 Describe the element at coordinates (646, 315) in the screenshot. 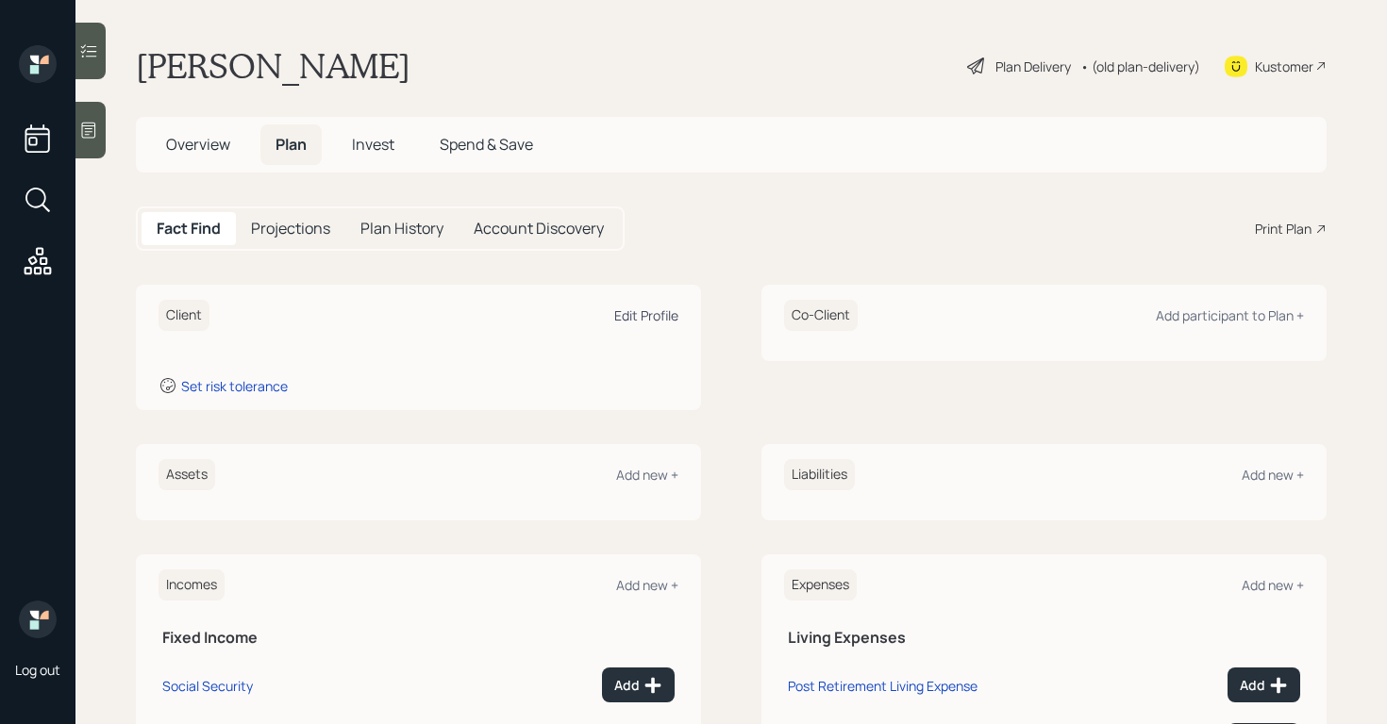

I see `div: Edit Profile` at that location.